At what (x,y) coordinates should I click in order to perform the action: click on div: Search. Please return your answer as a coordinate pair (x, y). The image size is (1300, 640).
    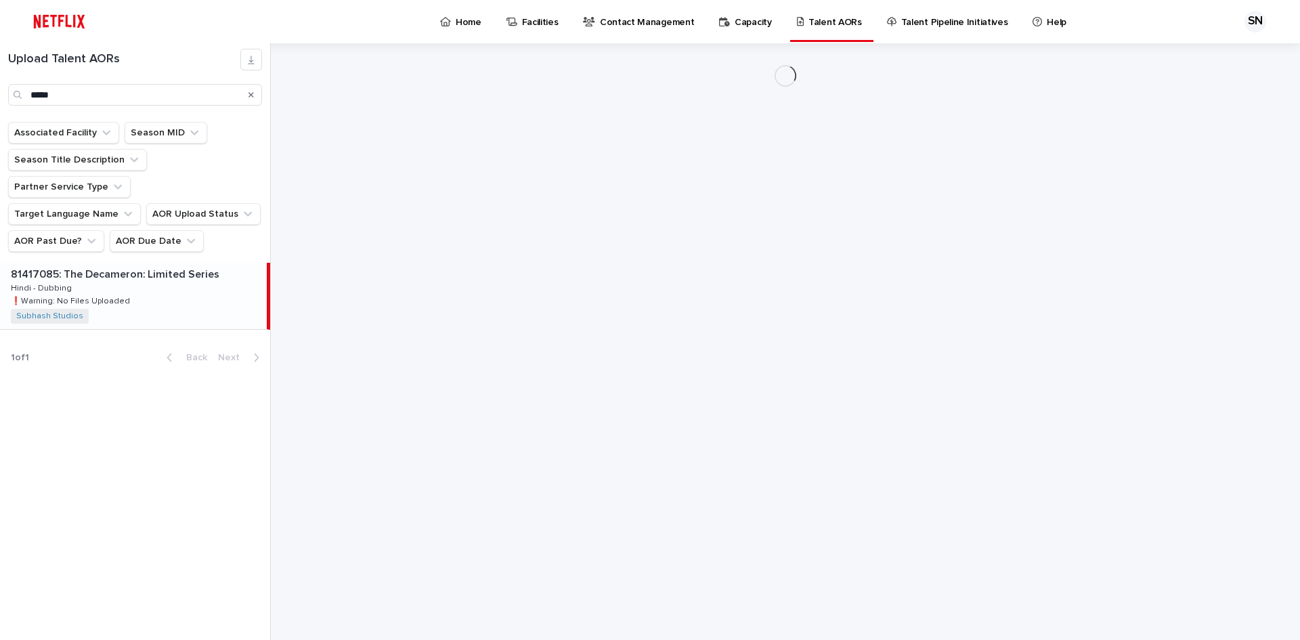
    Looking at the image, I should click on (135, 95).